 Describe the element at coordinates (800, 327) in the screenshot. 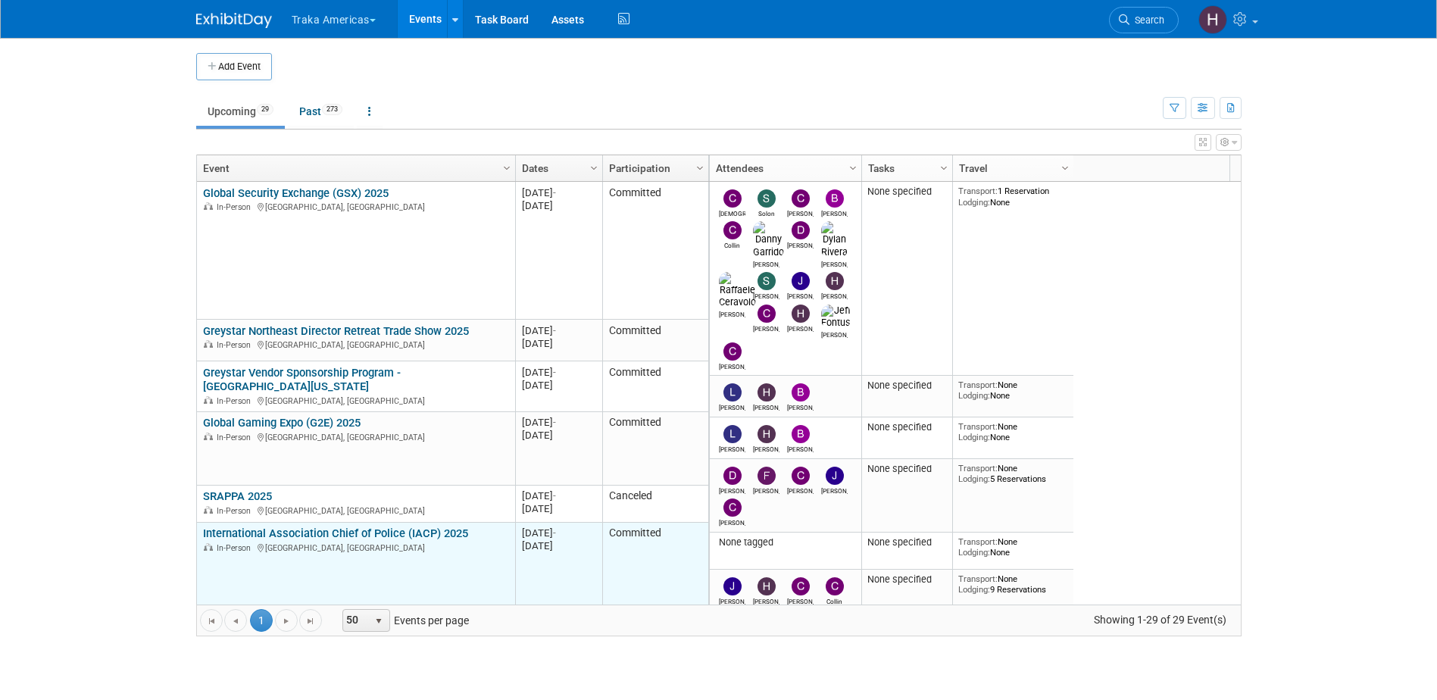

I see `div: Hector Melendez` at that location.